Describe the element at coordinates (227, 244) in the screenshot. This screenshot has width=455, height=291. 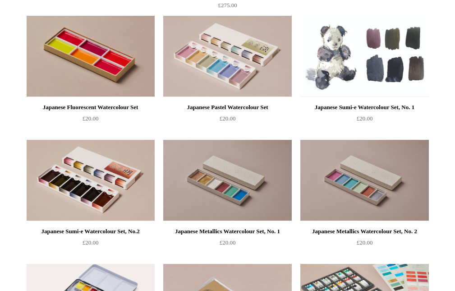
I see `a: Japanese Metallics Watercolour Set, No. 1 £20.00` at that location.